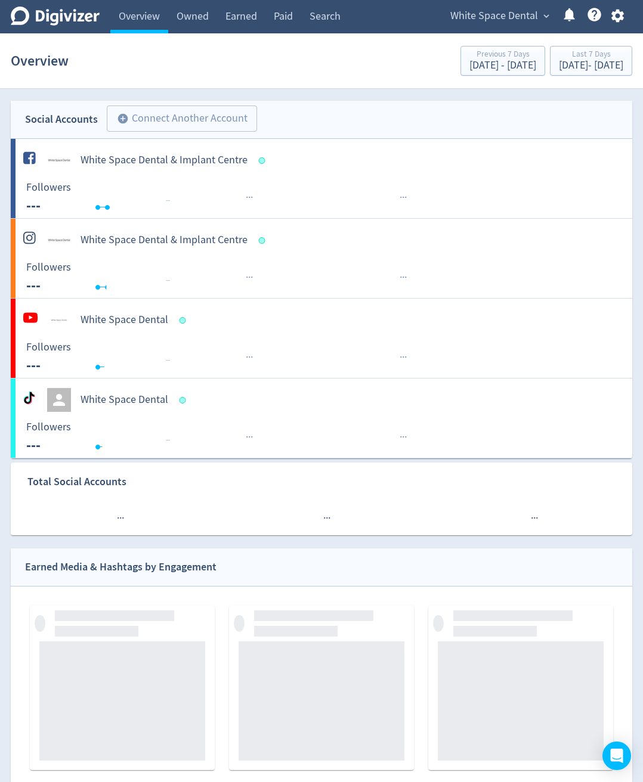 The image size is (643, 782). Describe the element at coordinates (59, 320) in the screenshot. I see `img: White Space Dental undefined` at that location.